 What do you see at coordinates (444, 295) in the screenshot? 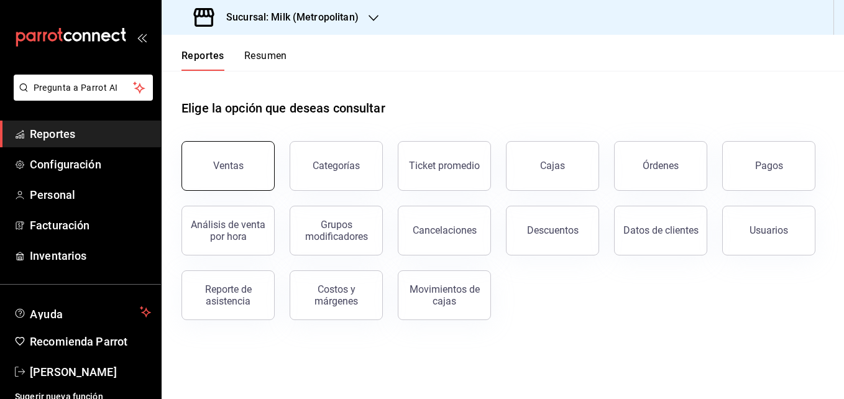
I see `div: Movimientos de cajas` at bounding box center [444, 295].